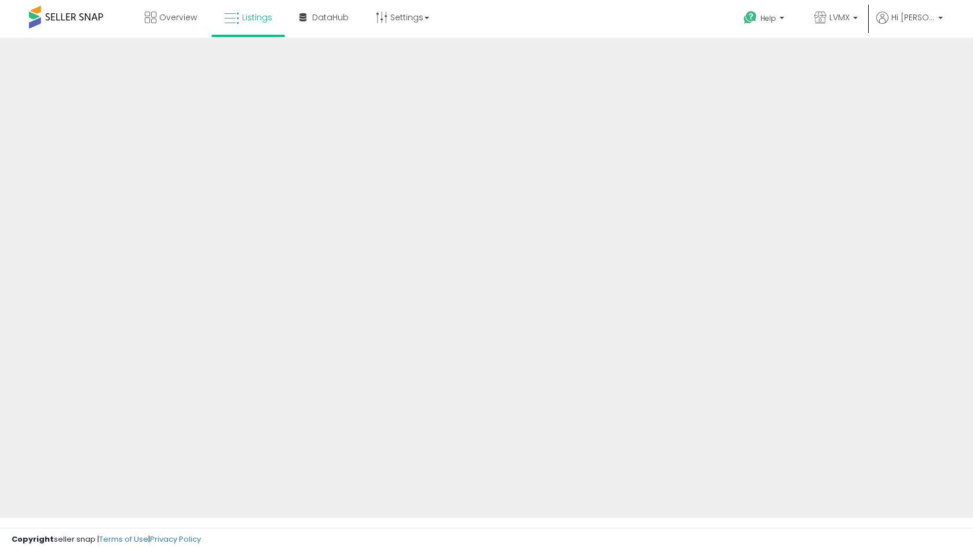 The width and height of the screenshot is (973, 551). I want to click on span: Overview, so click(178, 17).